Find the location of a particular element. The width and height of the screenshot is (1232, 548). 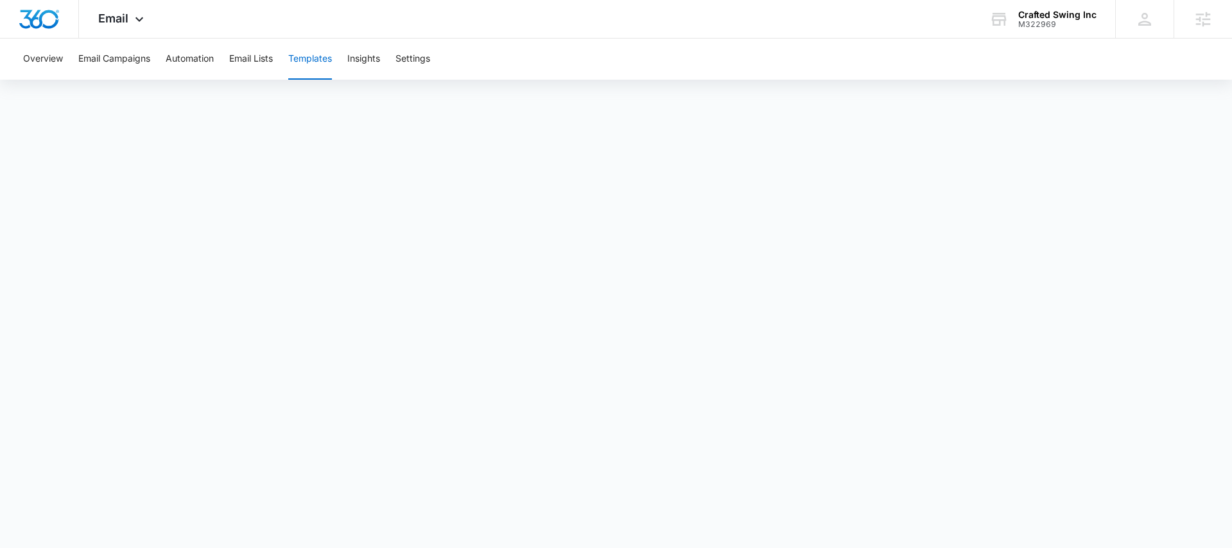

div: account id is located at coordinates (1058, 24).